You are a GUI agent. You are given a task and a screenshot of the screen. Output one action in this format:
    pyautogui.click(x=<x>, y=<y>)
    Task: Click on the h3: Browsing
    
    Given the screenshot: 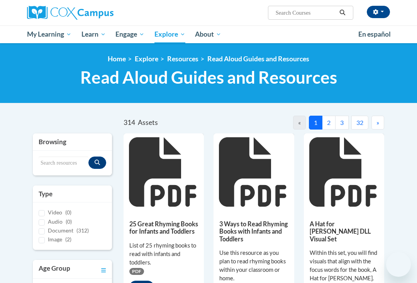 What is the action you would take?
    pyautogui.click(x=72, y=142)
    